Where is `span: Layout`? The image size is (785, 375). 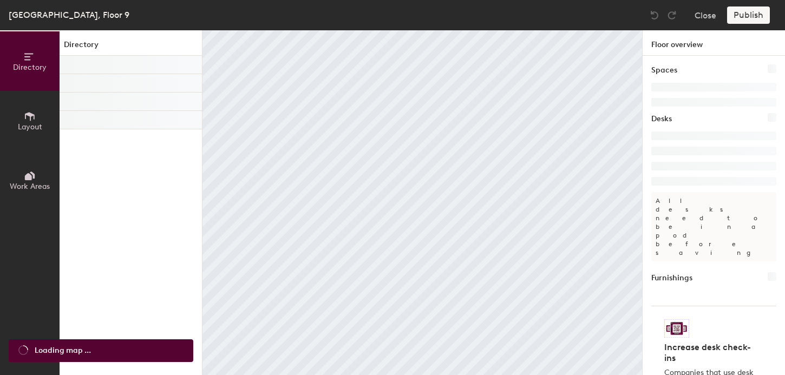 span: Layout is located at coordinates (30, 127).